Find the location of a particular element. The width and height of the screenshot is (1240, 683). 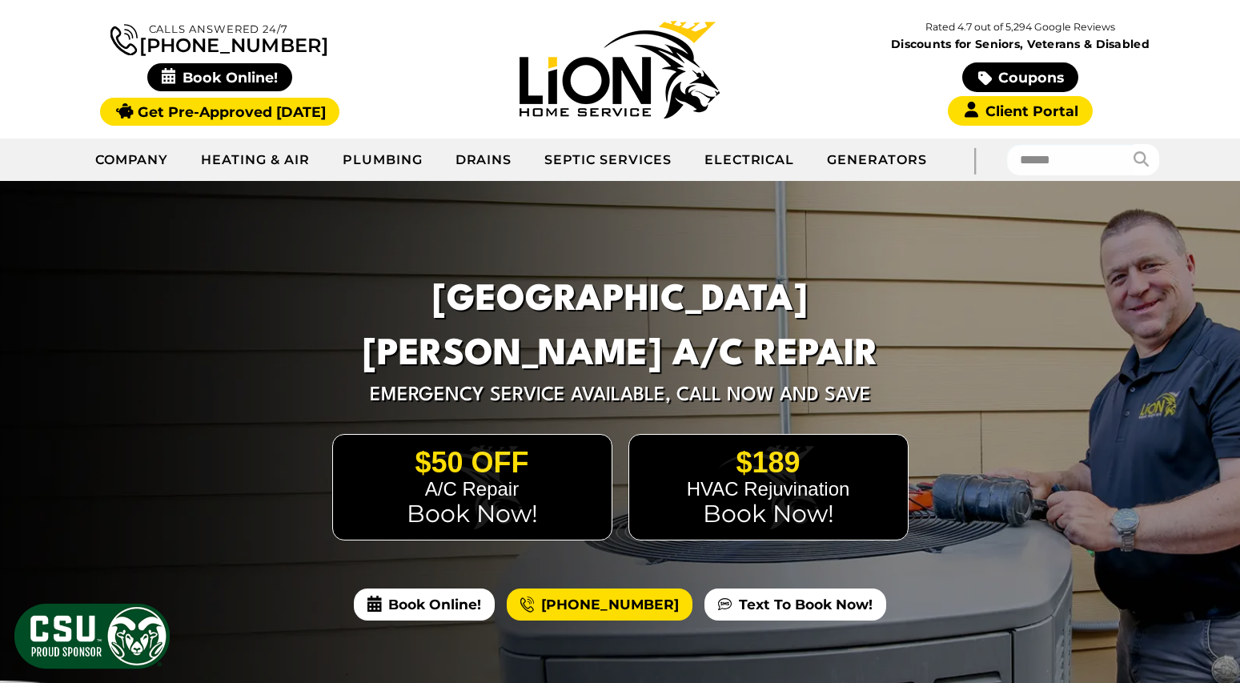

img: Lion Home Service is located at coordinates (620, 70).